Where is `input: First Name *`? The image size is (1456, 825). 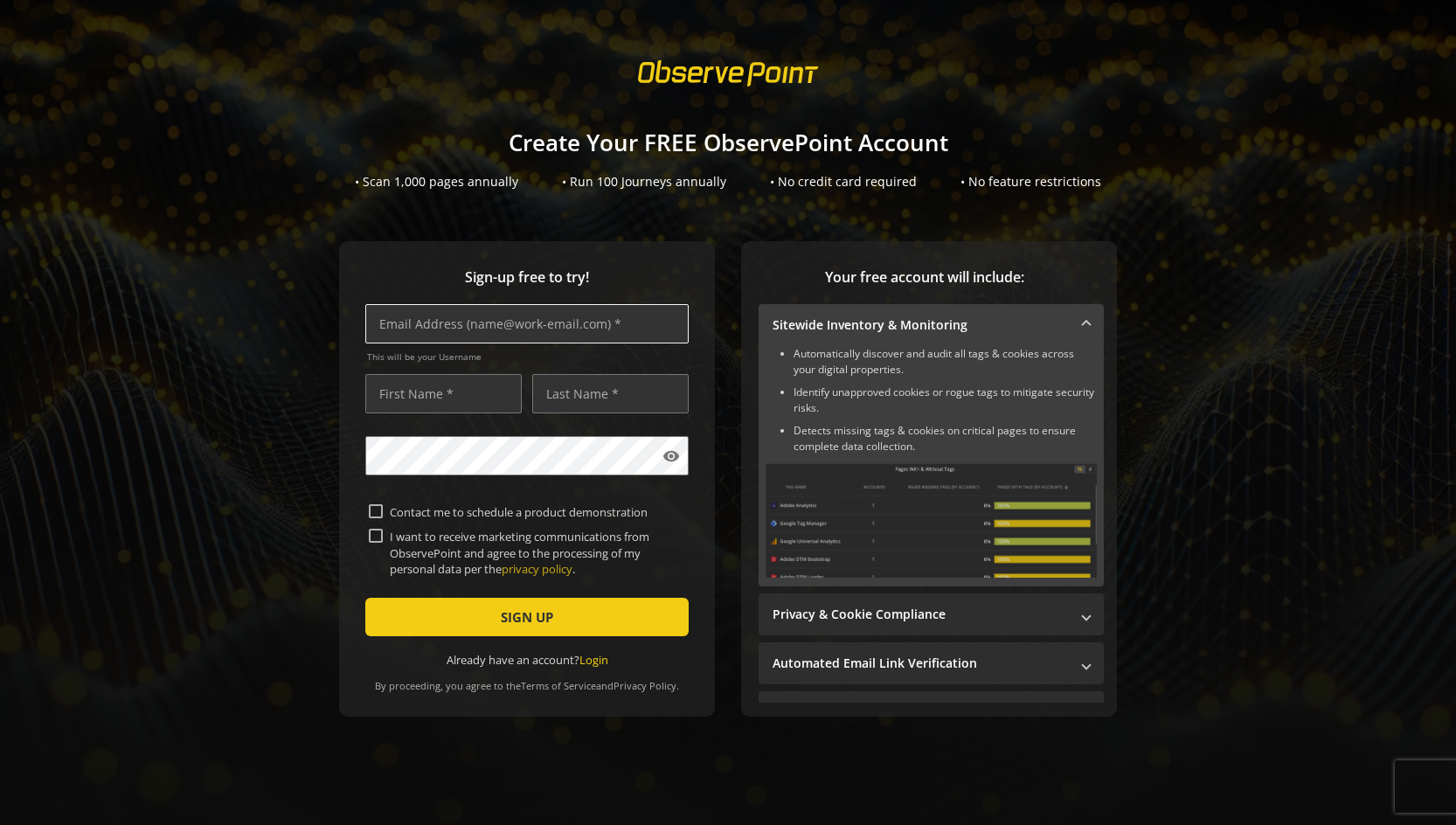
input: First Name * is located at coordinates (443, 393).